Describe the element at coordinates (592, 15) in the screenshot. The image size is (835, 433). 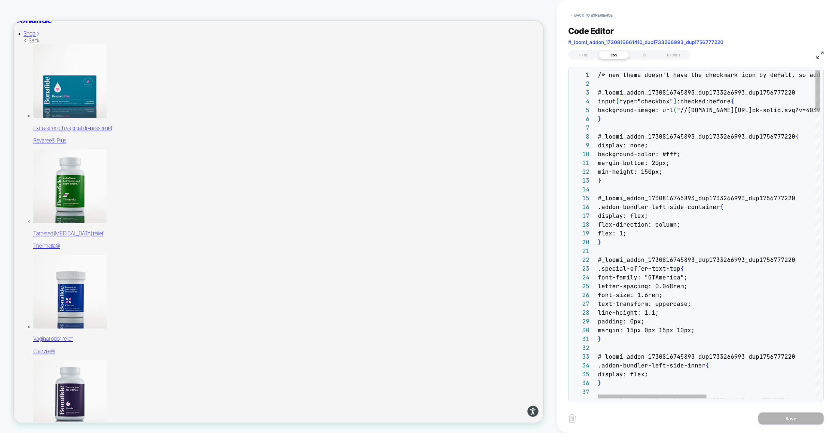
I see `button: < Back to experience` at that location.